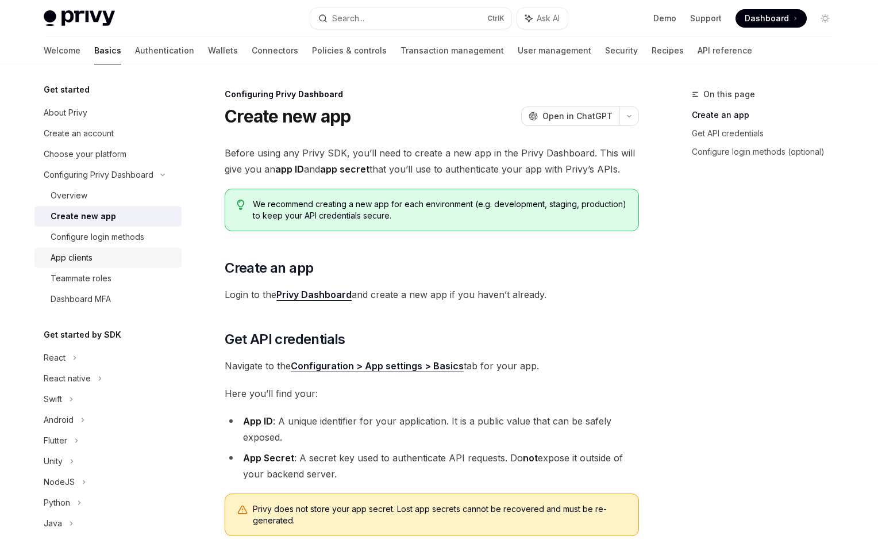  I want to click on a: Configuration > App settings > Basics, so click(377, 366).